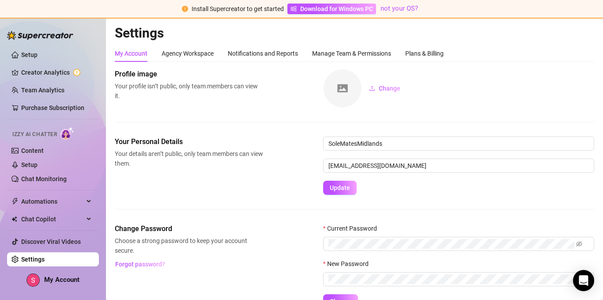 This screenshot has height=300, width=603. Describe the element at coordinates (53, 219) in the screenshot. I see `span: Chat Copilot` at that location.